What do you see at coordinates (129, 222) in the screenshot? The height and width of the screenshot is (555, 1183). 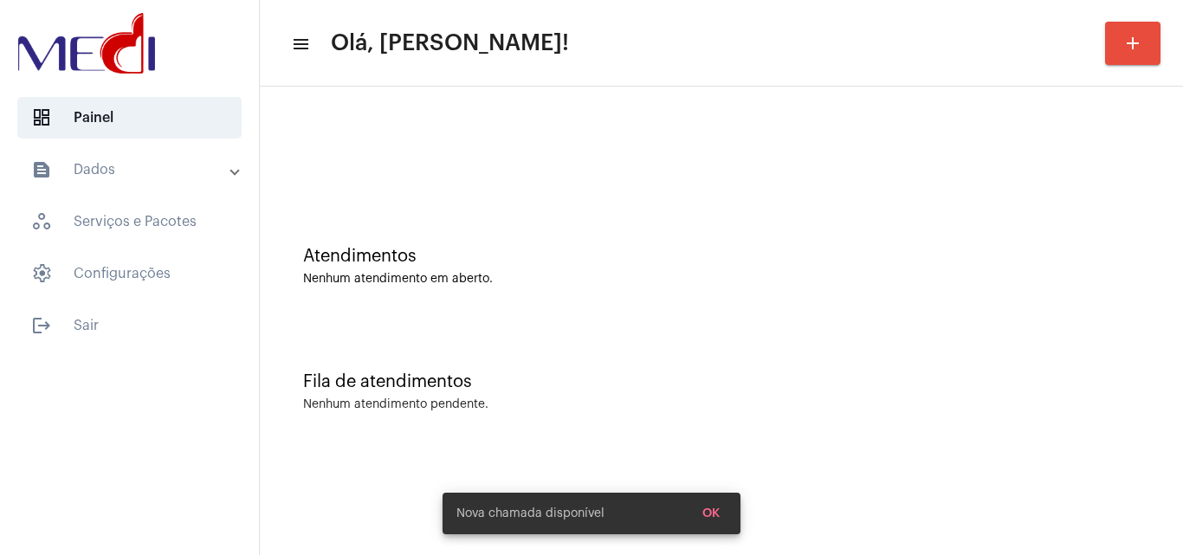 I see `span: Serviços e Pacotes` at bounding box center [129, 222].